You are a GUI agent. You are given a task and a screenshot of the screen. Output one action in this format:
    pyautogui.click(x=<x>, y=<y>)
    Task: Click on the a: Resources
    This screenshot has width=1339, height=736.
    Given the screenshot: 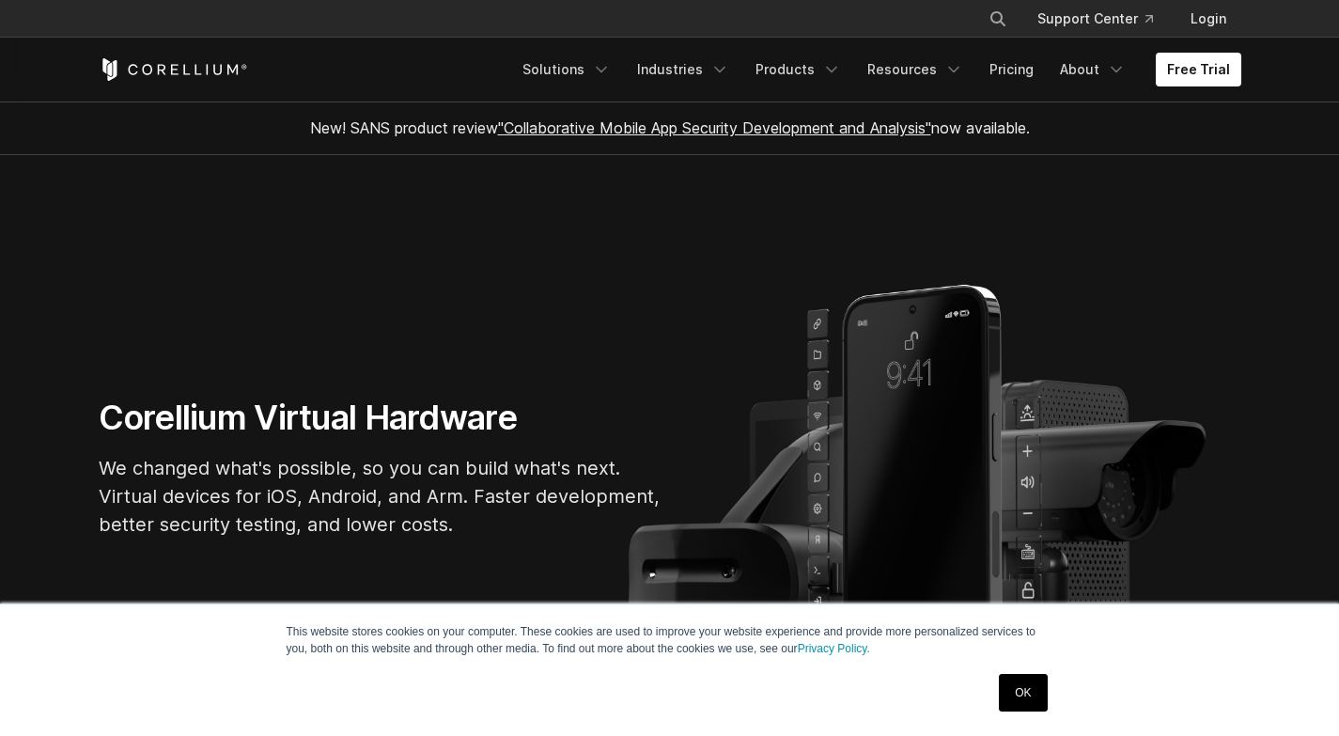 What is the action you would take?
    pyautogui.click(x=915, y=70)
    